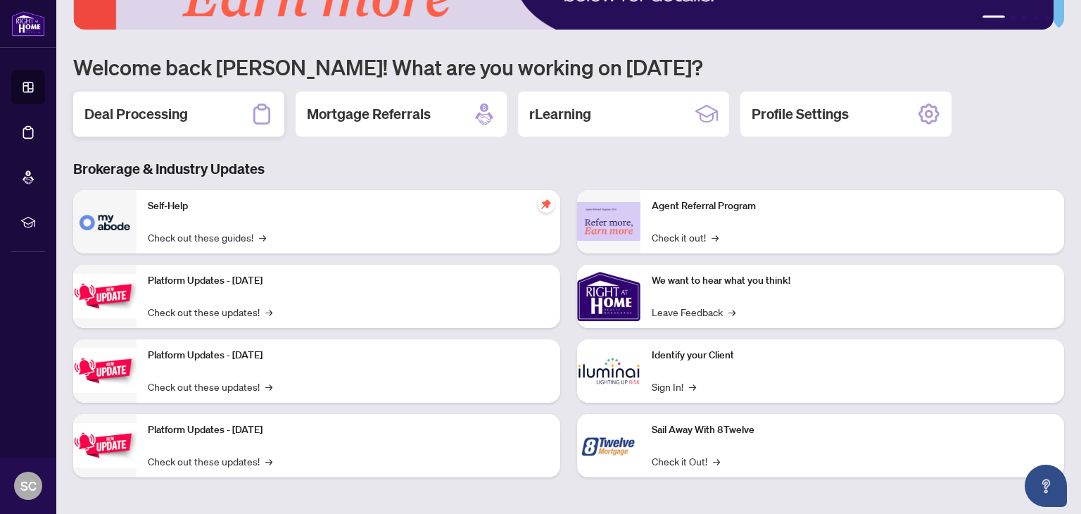 Image resolution: width=1081 pixels, height=514 pixels. Describe the element at coordinates (609, 296) in the screenshot. I see `img: We want to hear what you think!` at that location.